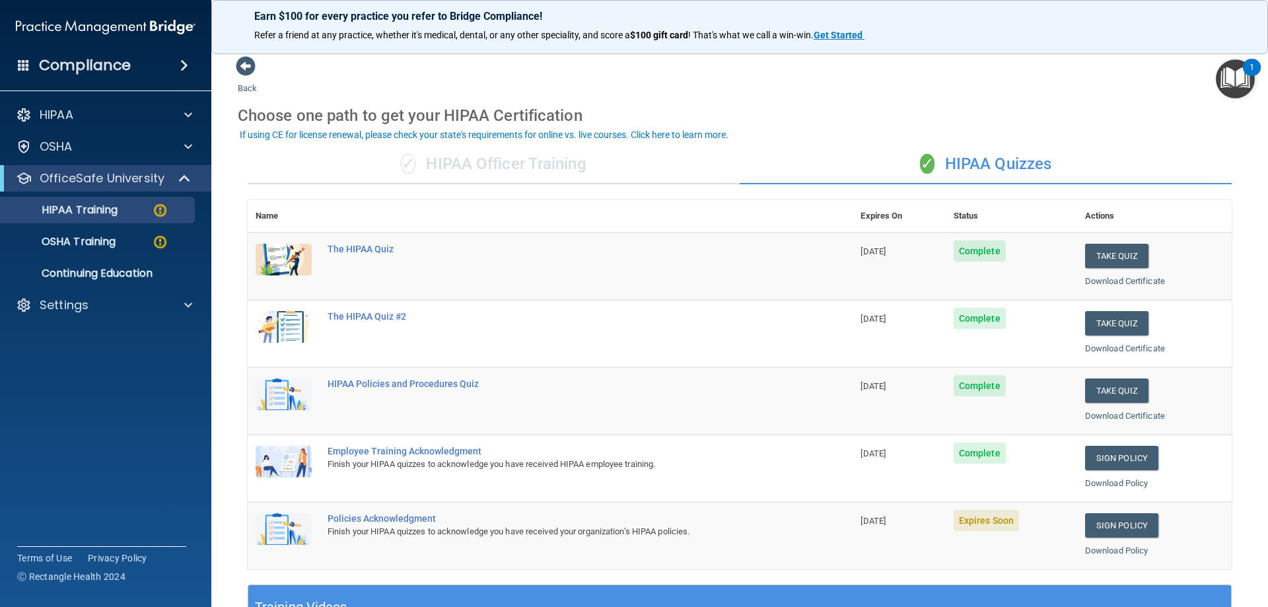 The width and height of the screenshot is (1268, 607). What do you see at coordinates (739, 16) in the screenshot?
I see `p: Earn $100 for every practice you refer to Bridge Compliance!` at bounding box center [739, 16].